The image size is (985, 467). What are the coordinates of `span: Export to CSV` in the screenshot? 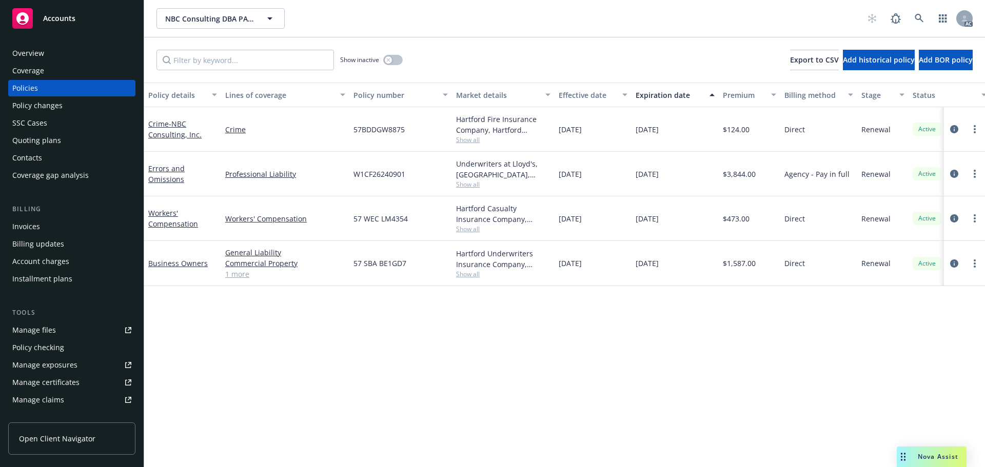 It's located at (814, 59).